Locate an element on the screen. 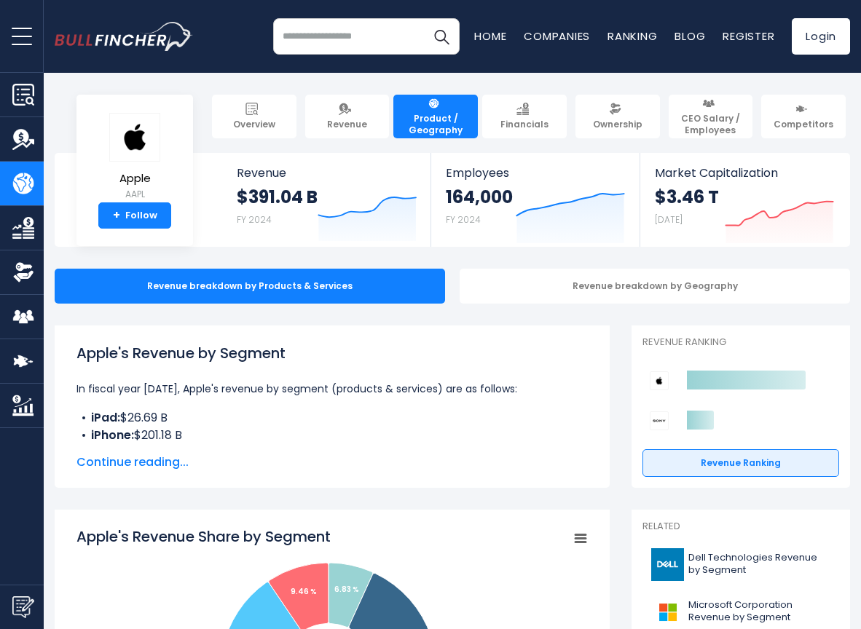 This screenshot has width=861, height=629. a: Revenue is located at coordinates (347, 117).